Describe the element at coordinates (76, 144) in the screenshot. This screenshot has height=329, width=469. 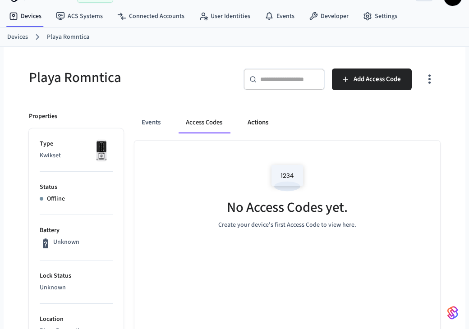
I see `p: Type` at that location.